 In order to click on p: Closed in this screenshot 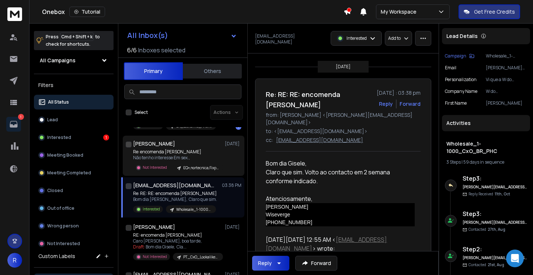, I will do `click(55, 191)`.